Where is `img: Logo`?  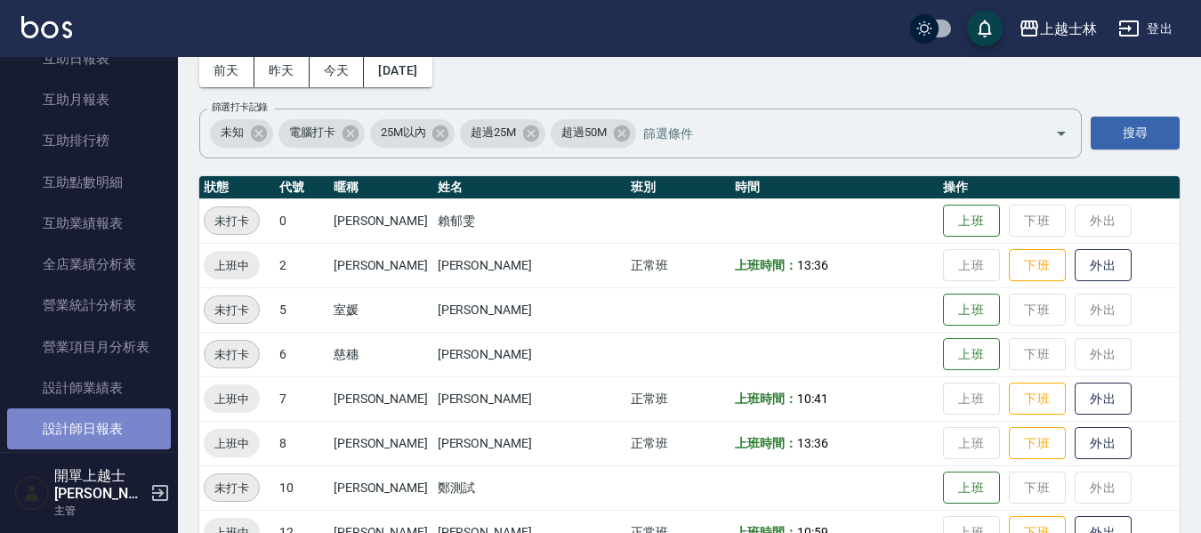 img: Logo is located at coordinates (46, 27).